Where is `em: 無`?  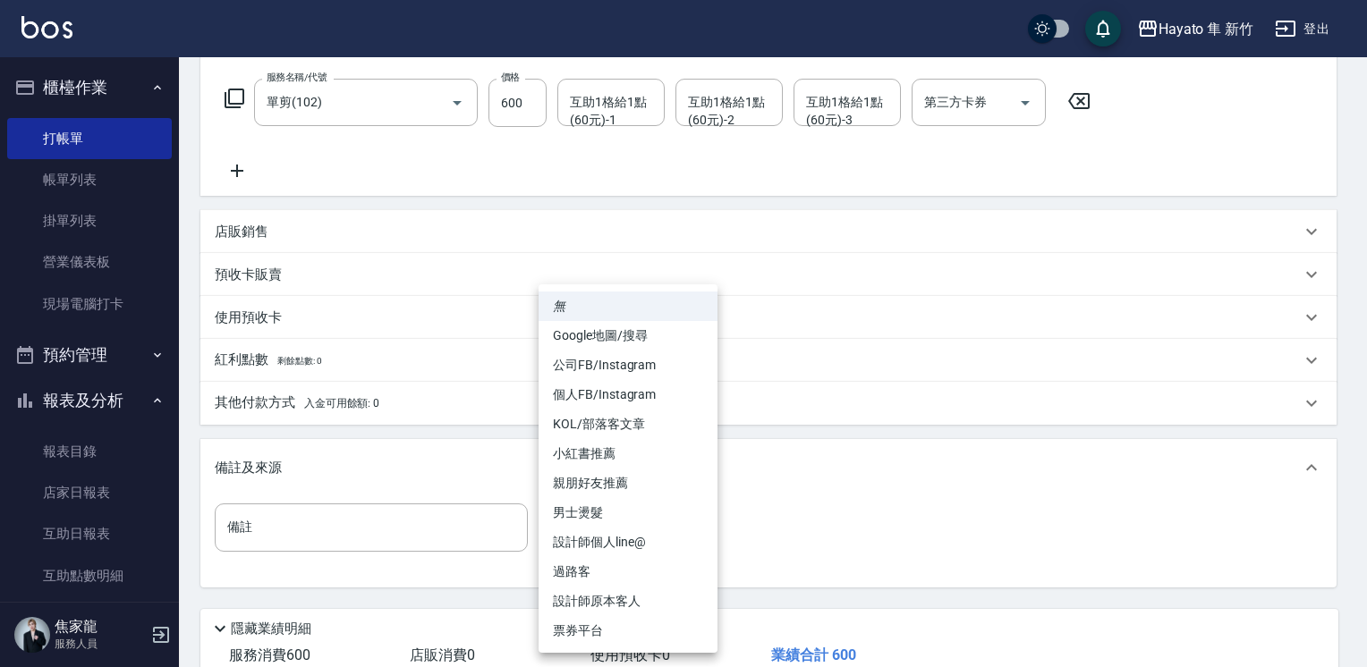
em: 無 is located at coordinates (559, 306).